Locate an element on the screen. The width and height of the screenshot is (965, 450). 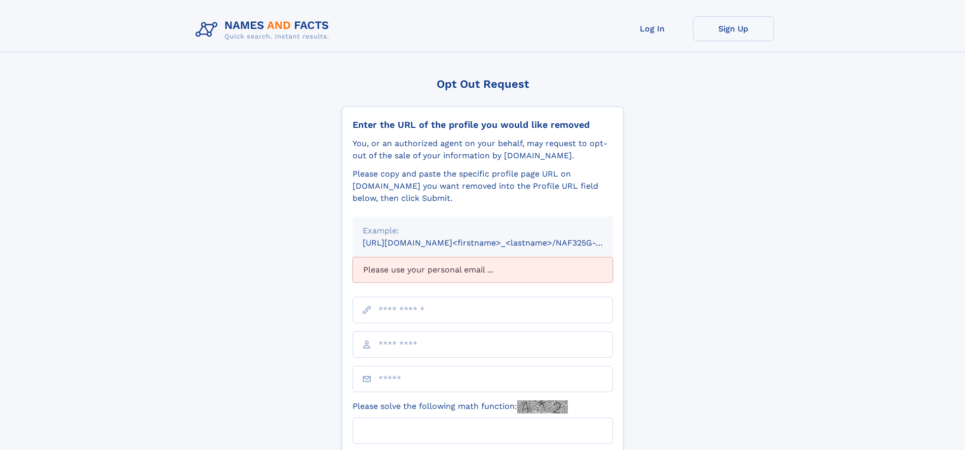
a: Log In is located at coordinates (653, 28).